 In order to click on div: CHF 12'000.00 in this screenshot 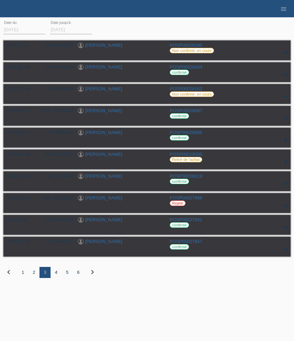, I will do `click(56, 198)`.